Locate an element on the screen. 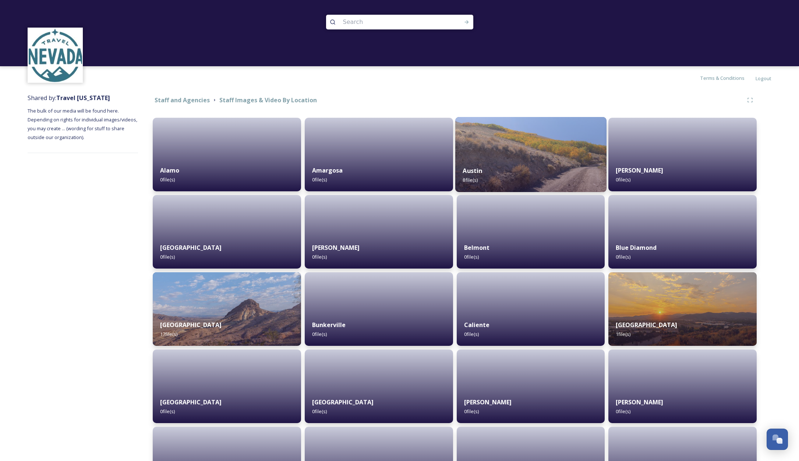 The height and width of the screenshot is (461, 799). strong: Amargosa is located at coordinates (327, 170).